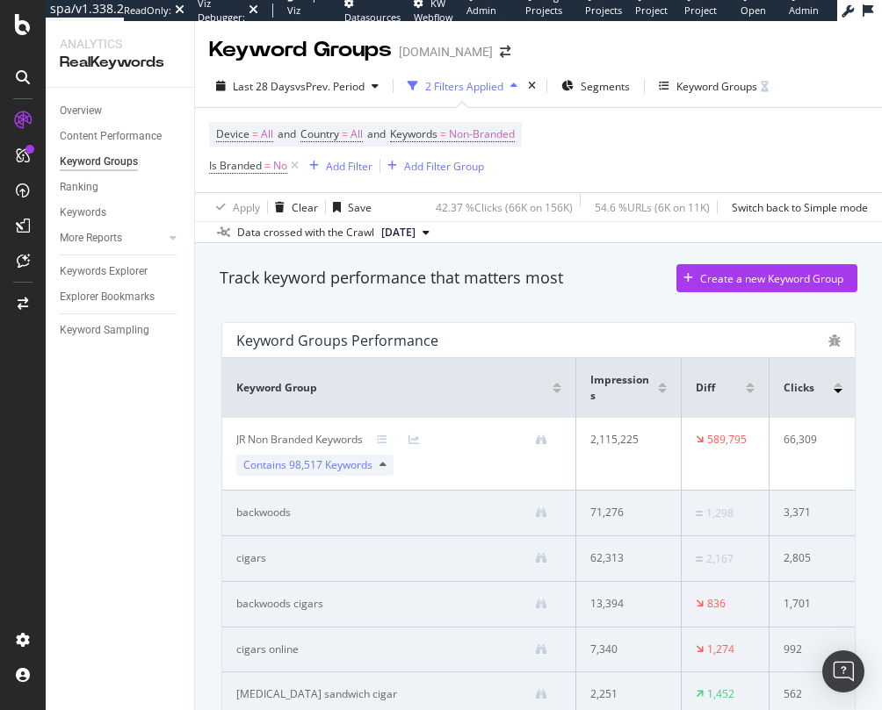 The height and width of the screenshot is (710, 882). I want to click on div: 1,274, so click(720, 650).